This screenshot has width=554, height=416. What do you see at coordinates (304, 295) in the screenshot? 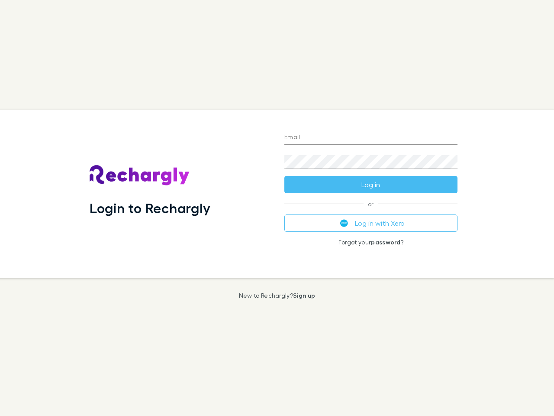
I see `a: Sign up` at bounding box center [304, 295].